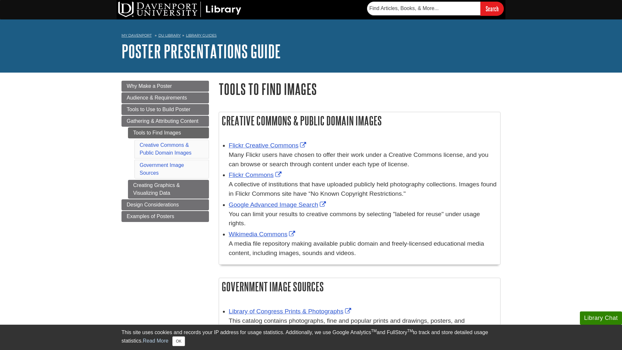  I want to click on div: You can limit your results to creative commons by selecting "labeled for reuse" under usage rights., so click(363, 219).